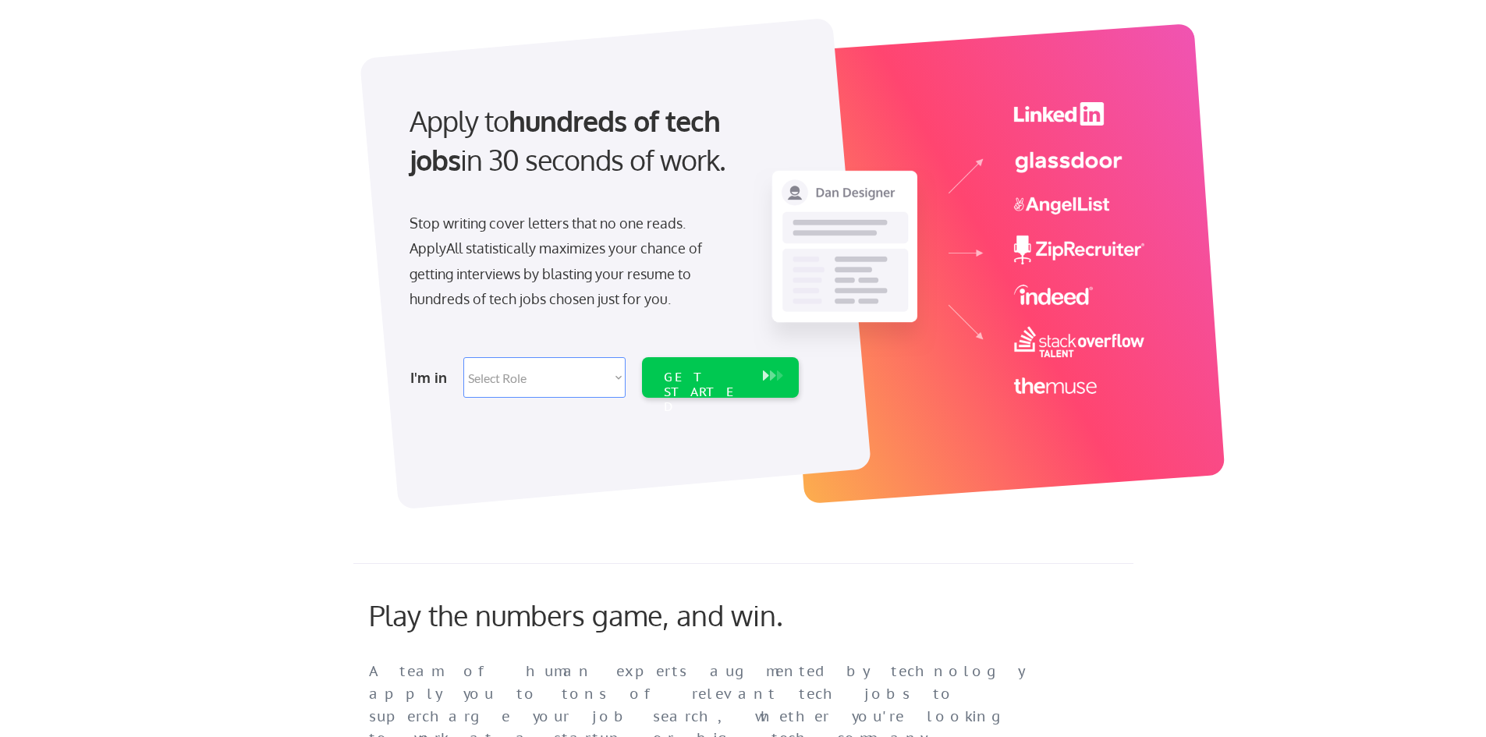  I want to click on div: Apply to in 30 seconds of work., so click(601, 140).